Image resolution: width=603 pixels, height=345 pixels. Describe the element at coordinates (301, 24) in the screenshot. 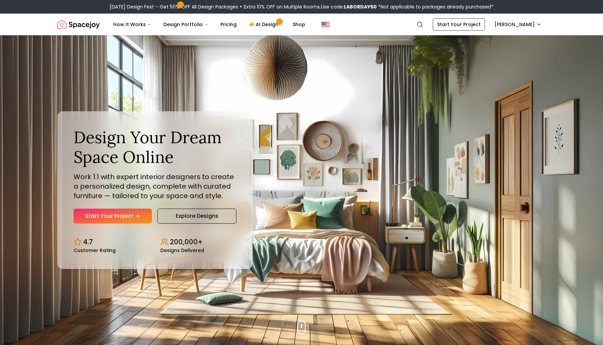

I see `nav: Global` at that location.